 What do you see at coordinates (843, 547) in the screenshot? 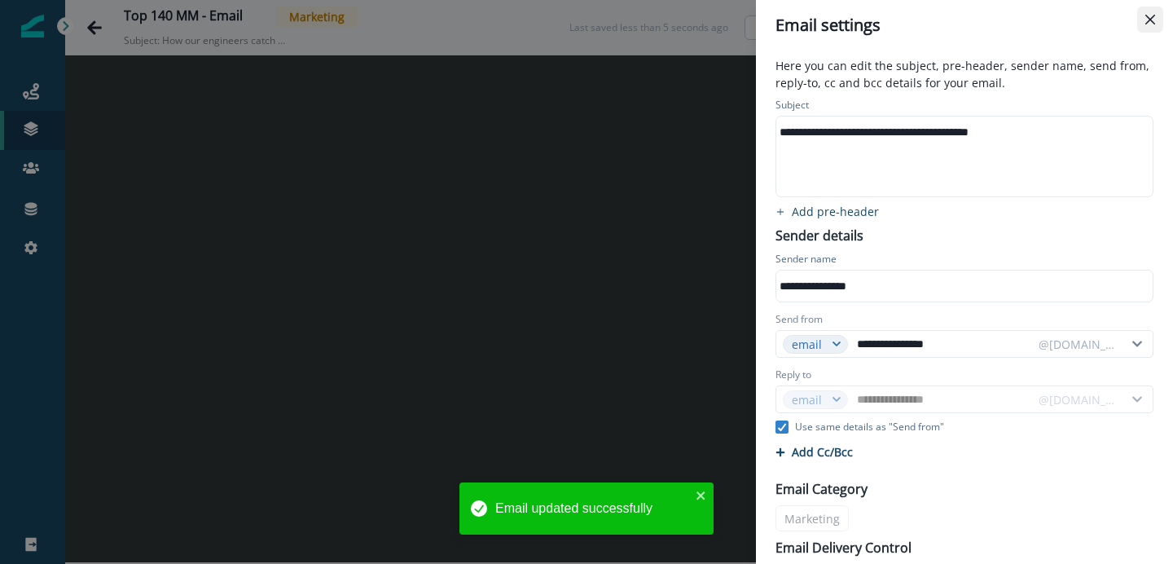
I see `p: Email Delivery Control` at bounding box center [843, 547].